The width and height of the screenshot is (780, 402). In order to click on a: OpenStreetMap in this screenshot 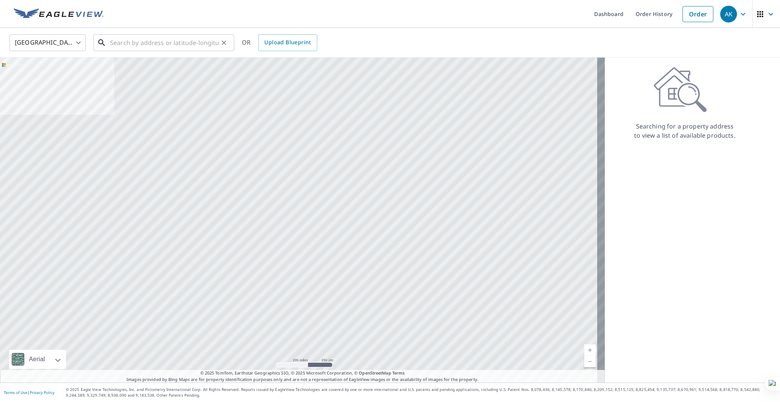, I will do `click(375, 372)`.